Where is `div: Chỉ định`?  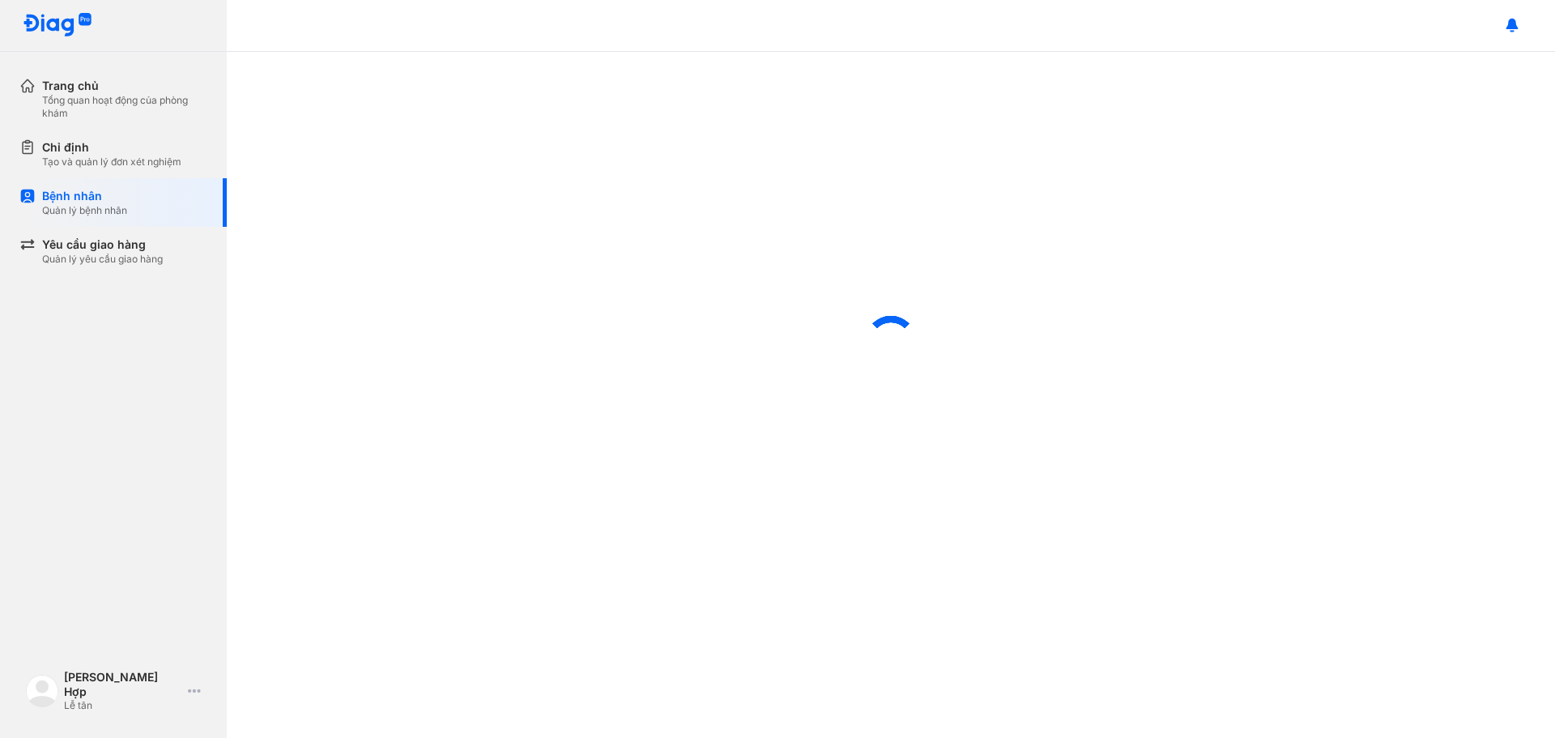 div: Chỉ định is located at coordinates (112, 147).